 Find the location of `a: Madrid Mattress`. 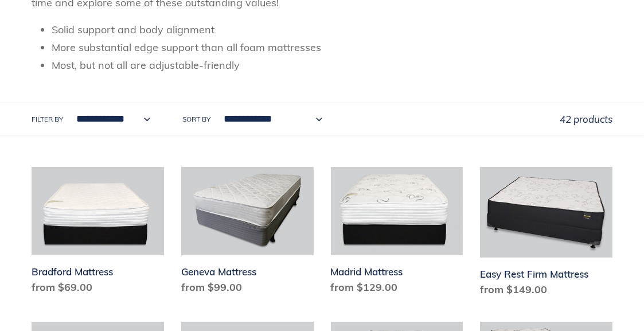

a: Madrid Mattress is located at coordinates (397, 233).